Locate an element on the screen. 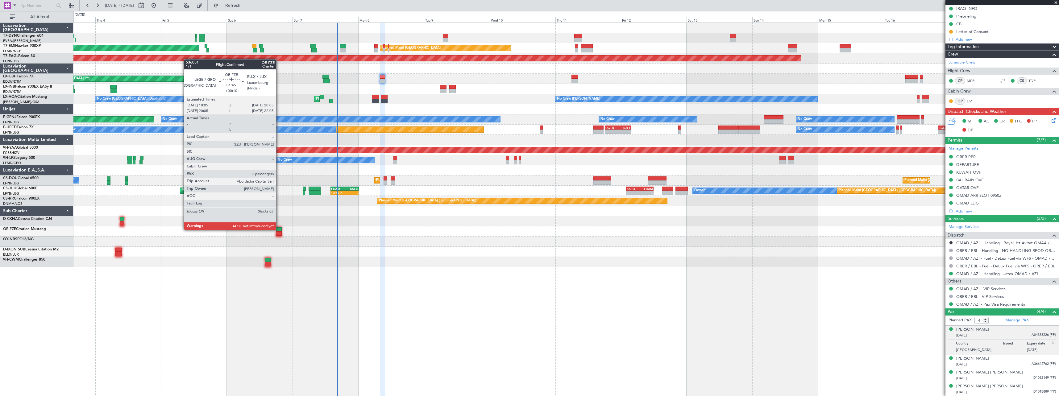 The width and height of the screenshot is (1059, 396). a: OMAD / AZI - Handling - Jetex OMAD / AZI is located at coordinates (997, 274).